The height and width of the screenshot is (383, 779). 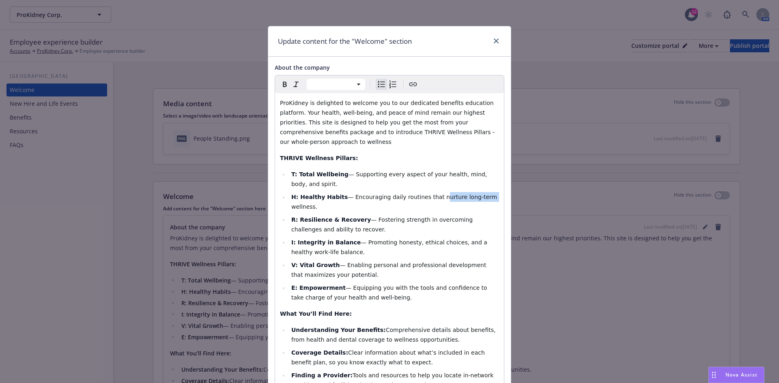 What do you see at coordinates (390, 179) in the screenshot?
I see `span: — Supporting every aspect of your health, mind, body, and spirit.` at bounding box center [390, 179].